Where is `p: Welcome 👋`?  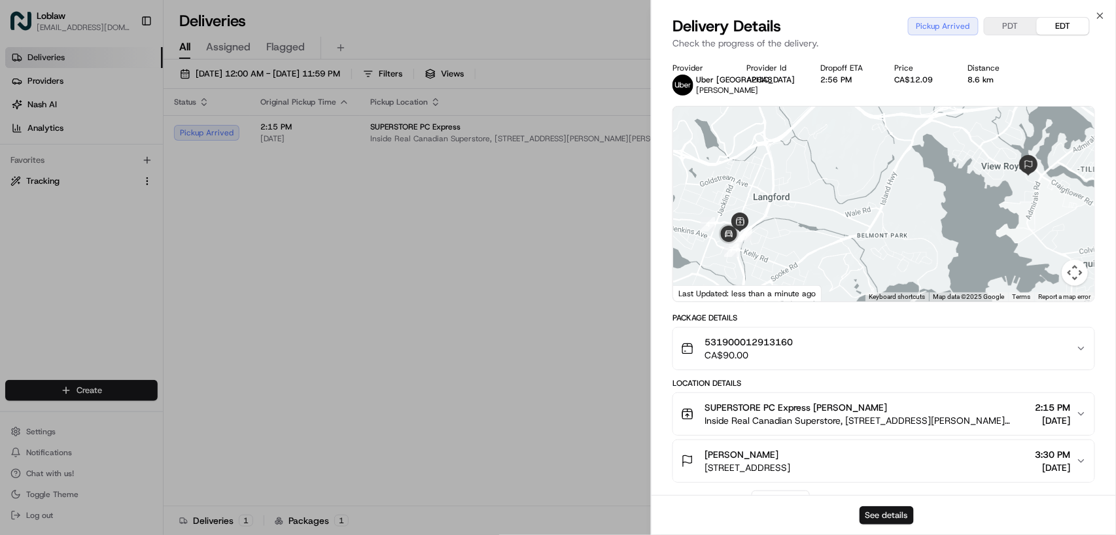
p: Welcome 👋 is located at coordinates (126, 63).